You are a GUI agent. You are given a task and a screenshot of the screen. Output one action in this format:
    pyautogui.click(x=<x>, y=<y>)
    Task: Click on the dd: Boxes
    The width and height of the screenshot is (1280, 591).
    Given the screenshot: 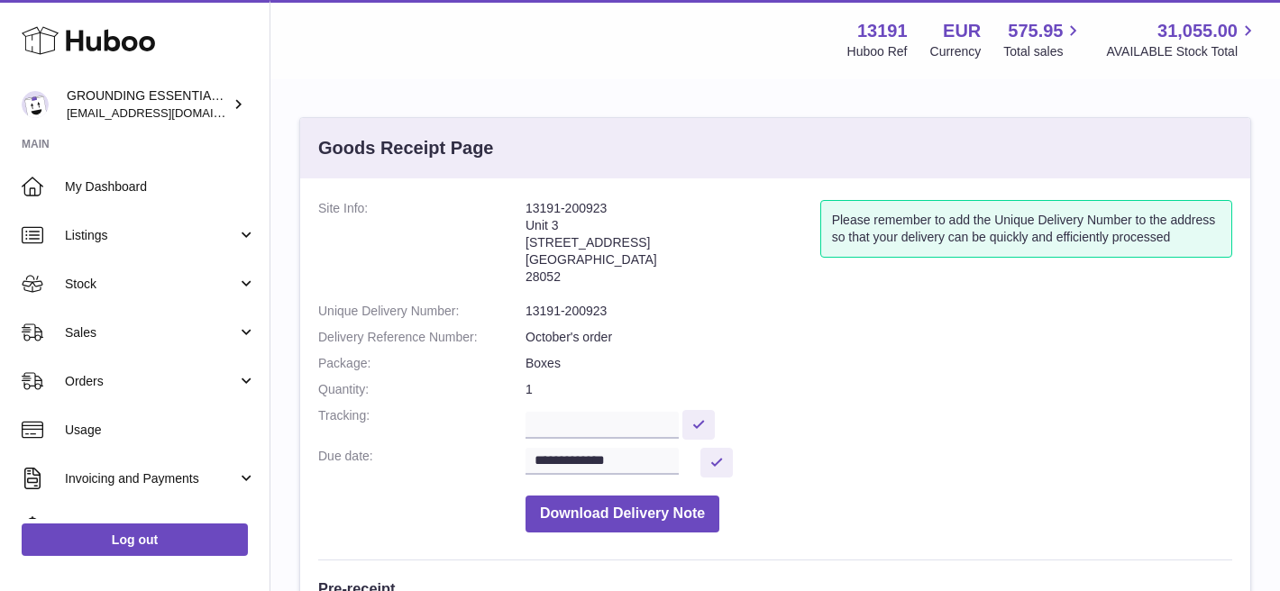 What is the action you would take?
    pyautogui.click(x=879, y=363)
    